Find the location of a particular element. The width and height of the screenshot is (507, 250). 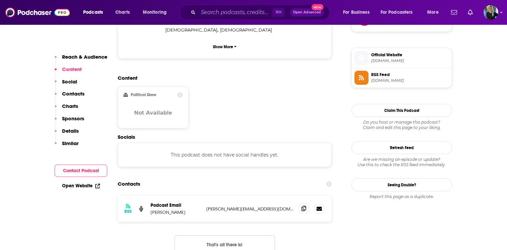

a: Seeing Double? is located at coordinates (402, 185).